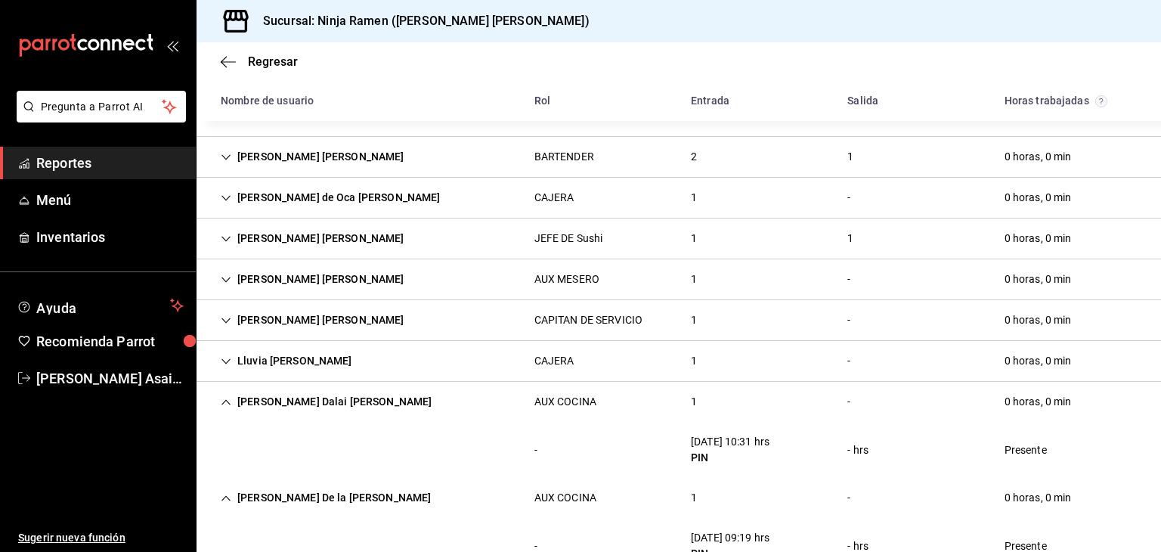 Image resolution: width=1161 pixels, height=552 pixels. What do you see at coordinates (730, 457) in the screenshot?
I see `div: PIN` at bounding box center [730, 457].